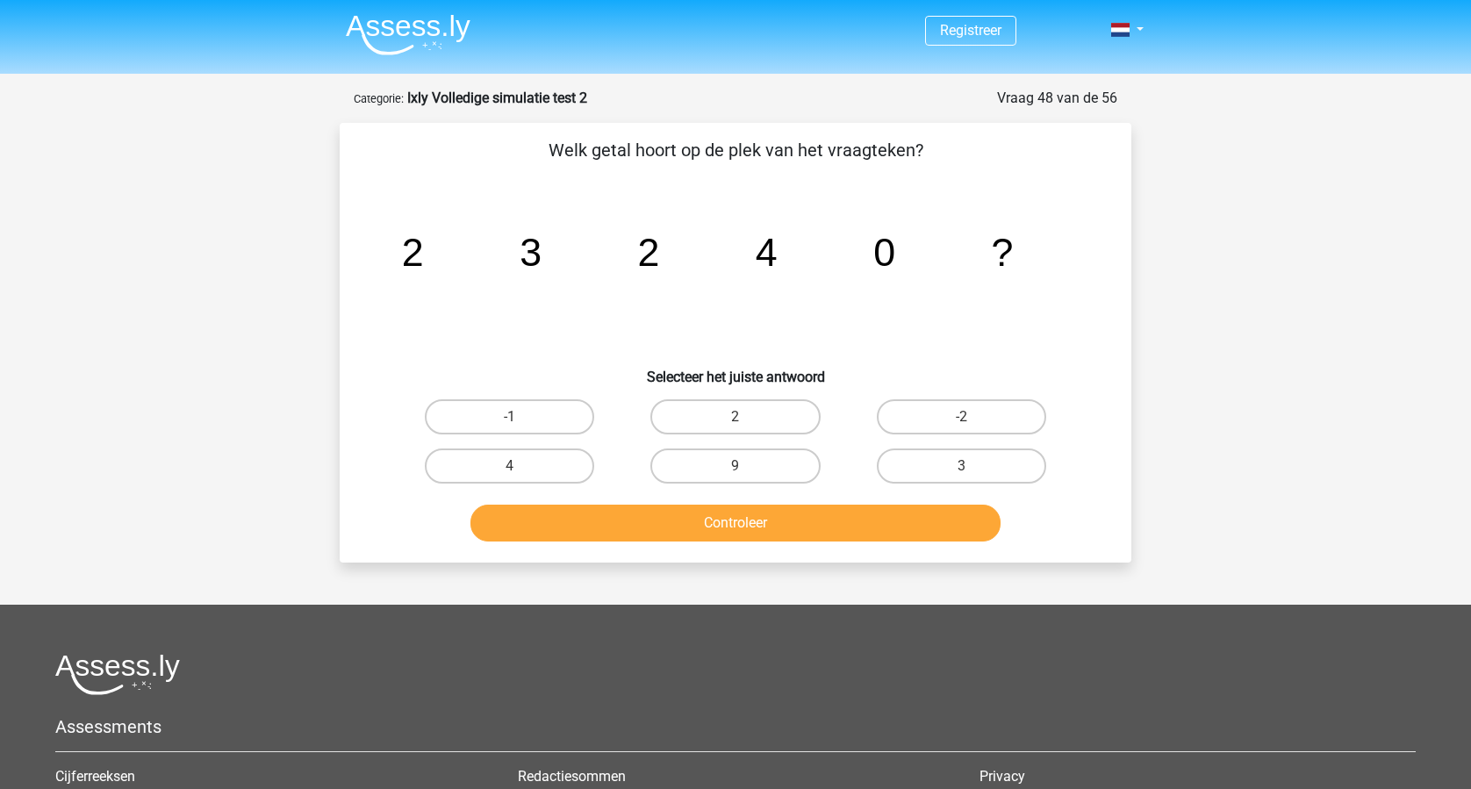  What do you see at coordinates (884, 252) in the screenshot?
I see `tspan: 0` at bounding box center [884, 252].